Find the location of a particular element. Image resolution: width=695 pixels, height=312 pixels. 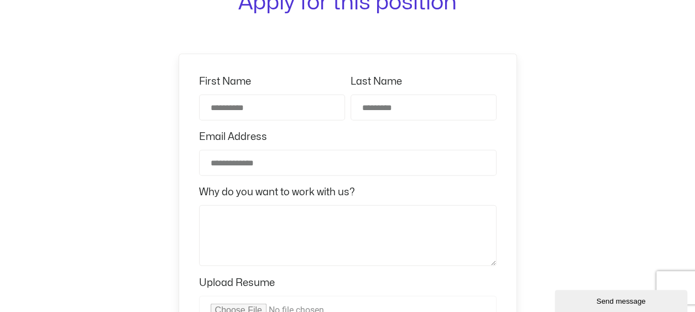

div: Send message is located at coordinates (66, 13).